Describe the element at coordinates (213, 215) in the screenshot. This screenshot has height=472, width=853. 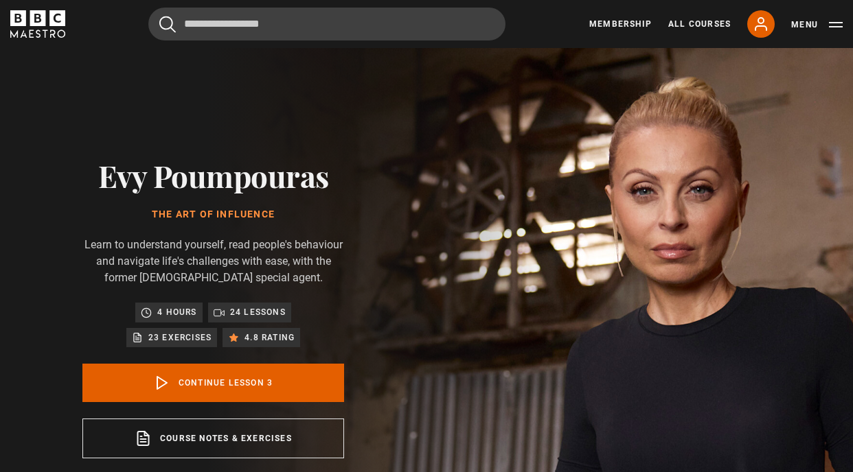
I see `h1: The Art of Influence` at that location.